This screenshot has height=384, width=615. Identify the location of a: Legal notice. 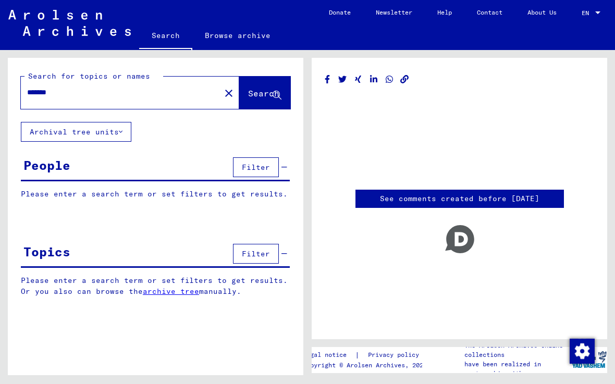
(329, 355).